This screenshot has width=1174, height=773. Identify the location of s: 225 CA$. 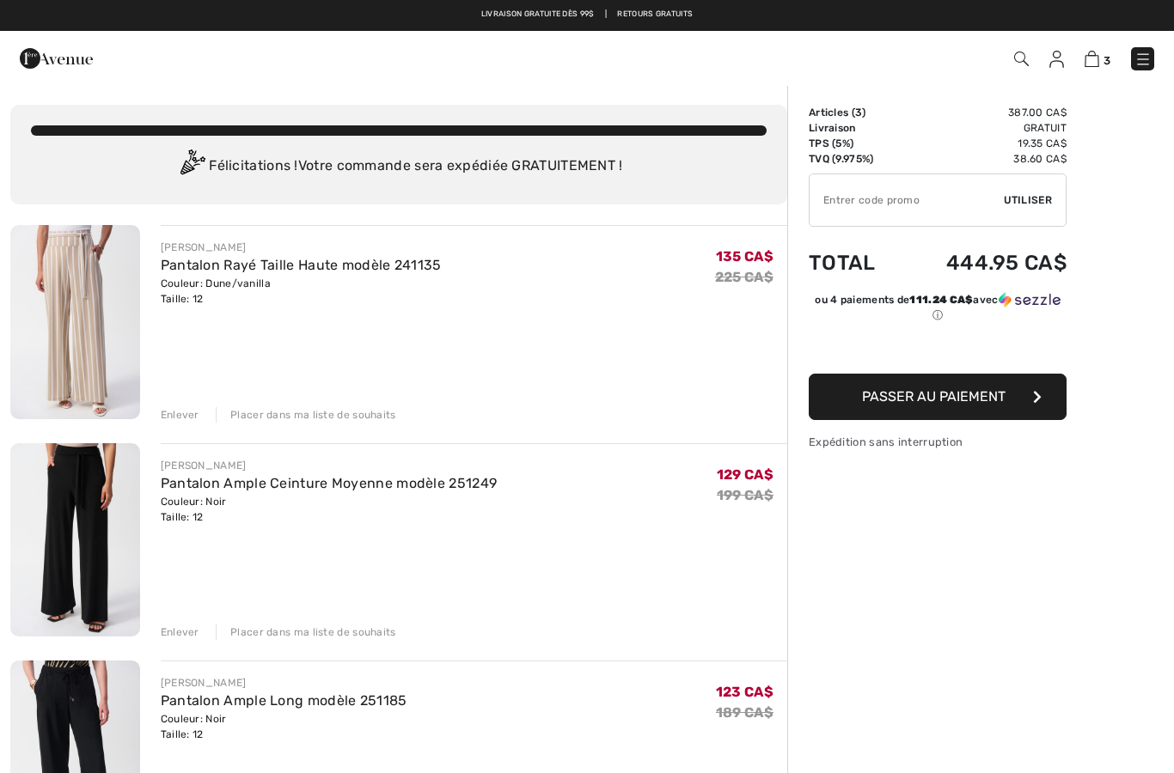
(744, 277).